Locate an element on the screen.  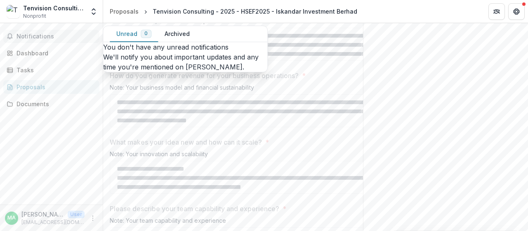
button: Open entity switcher is located at coordinates (94, 12).